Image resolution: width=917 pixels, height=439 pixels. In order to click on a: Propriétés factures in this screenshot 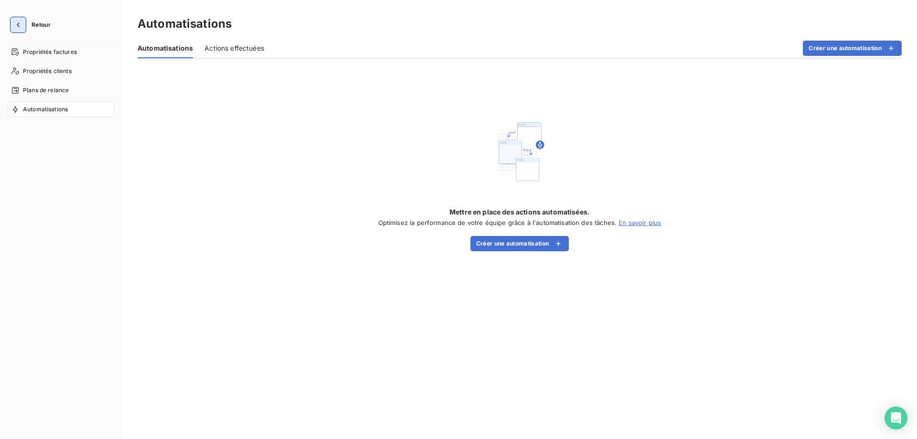, I will do `click(61, 52)`.